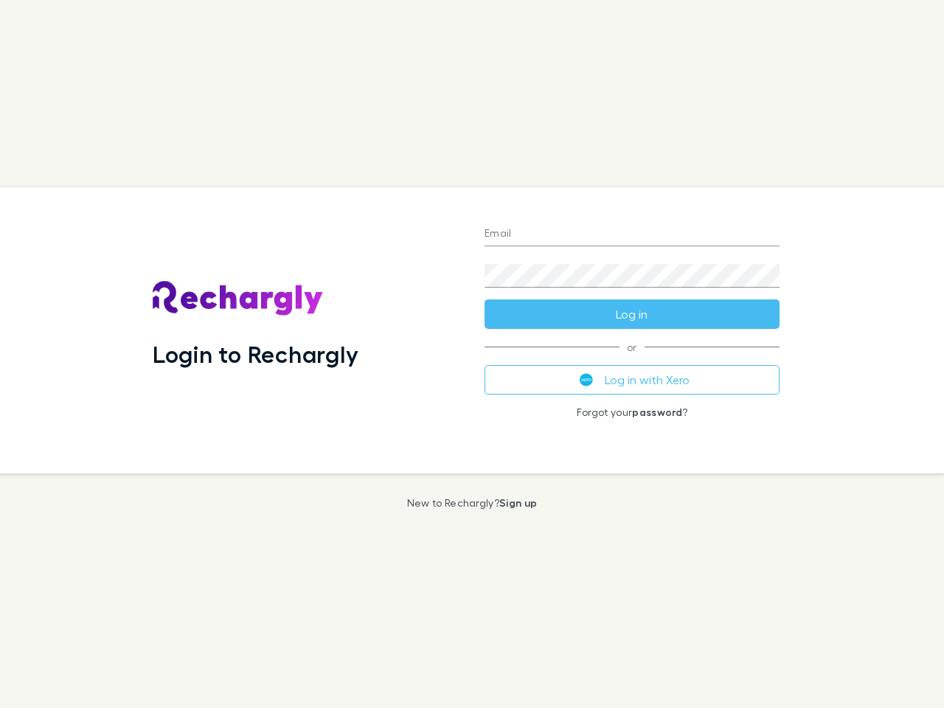  Describe the element at coordinates (632, 380) in the screenshot. I see `button: Log in with Xero` at that location.